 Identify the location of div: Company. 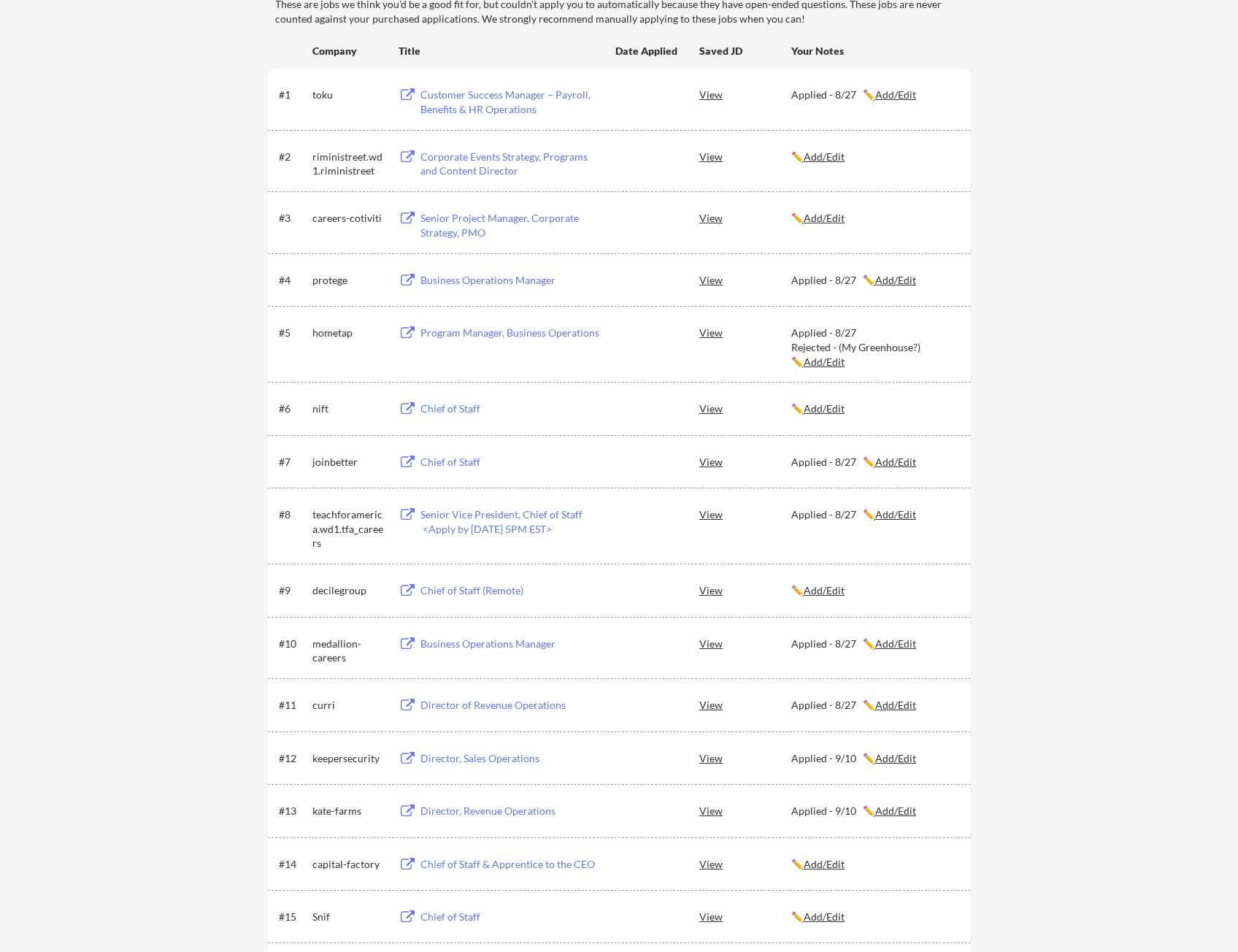
(350, 51).